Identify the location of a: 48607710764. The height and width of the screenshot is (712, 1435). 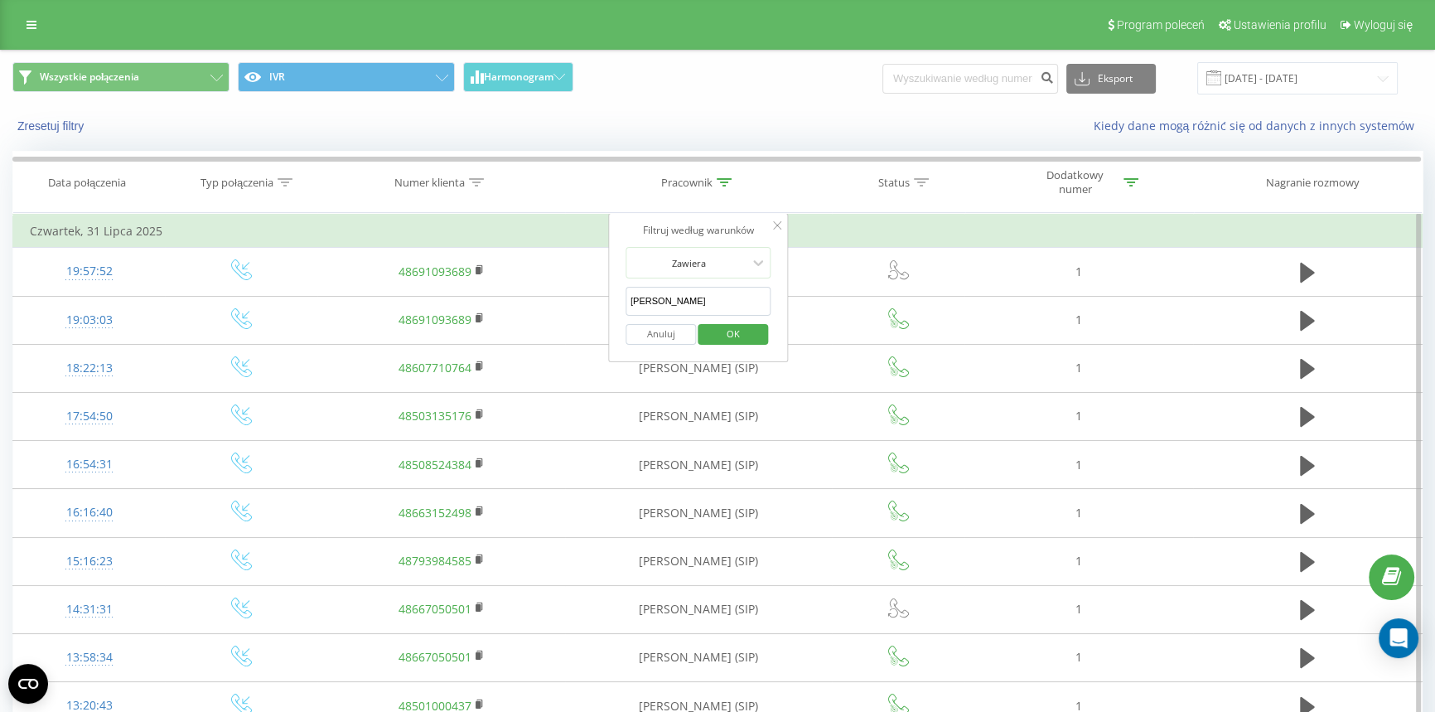
(435, 367).